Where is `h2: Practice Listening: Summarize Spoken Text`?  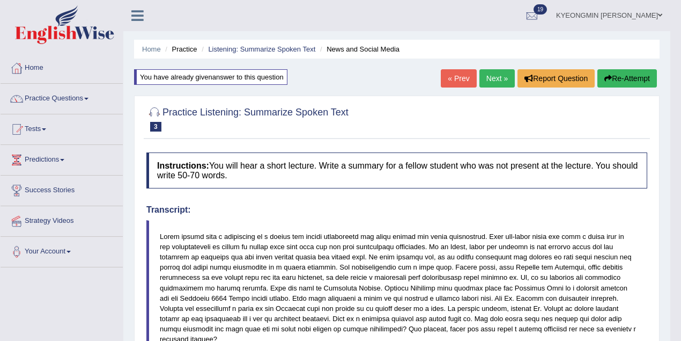 h2: Practice Listening: Summarize Spoken Text is located at coordinates (247, 118).